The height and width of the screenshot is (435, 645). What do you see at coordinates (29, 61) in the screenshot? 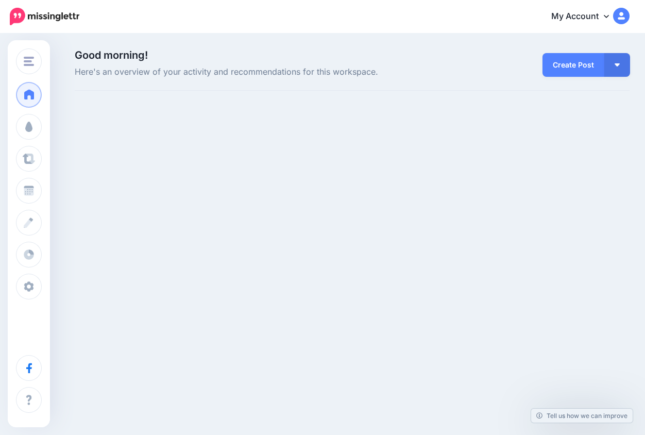
I see `img: menu.png` at bounding box center [29, 61].